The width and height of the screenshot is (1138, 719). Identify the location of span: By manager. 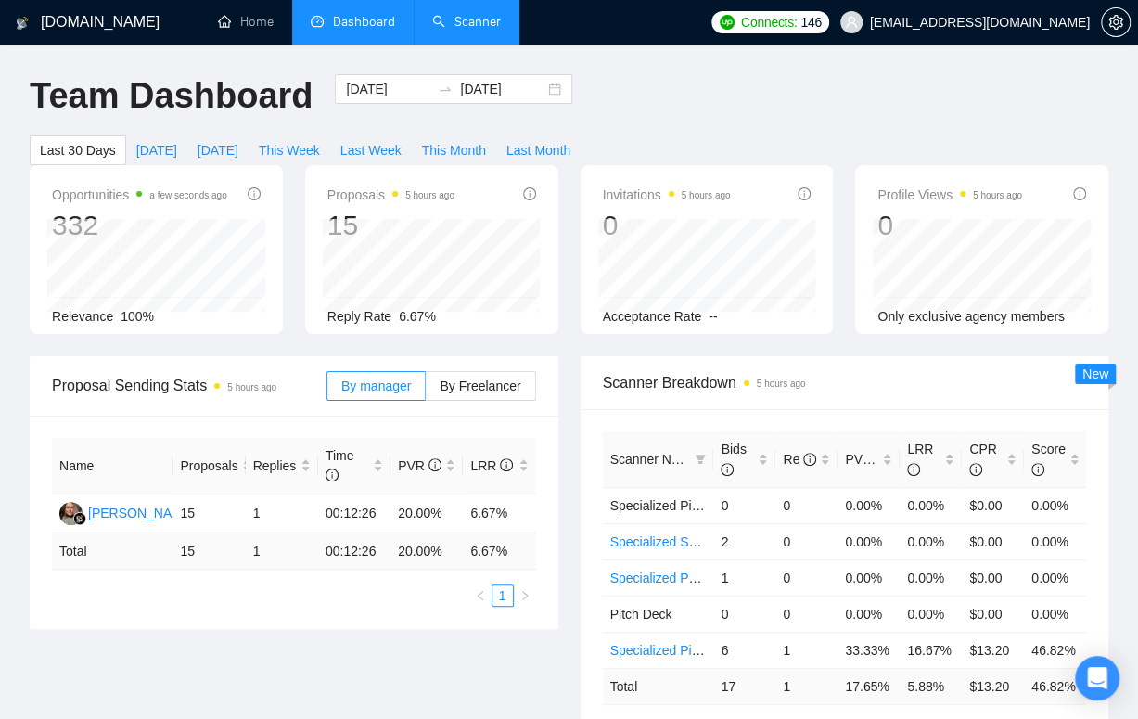
(376, 386).